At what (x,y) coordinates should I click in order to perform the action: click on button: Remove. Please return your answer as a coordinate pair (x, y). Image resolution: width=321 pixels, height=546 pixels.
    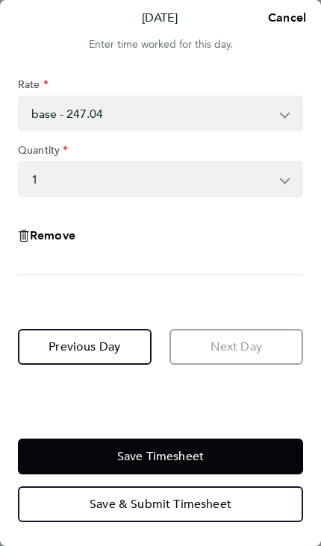
    Looking at the image, I should click on (46, 236).